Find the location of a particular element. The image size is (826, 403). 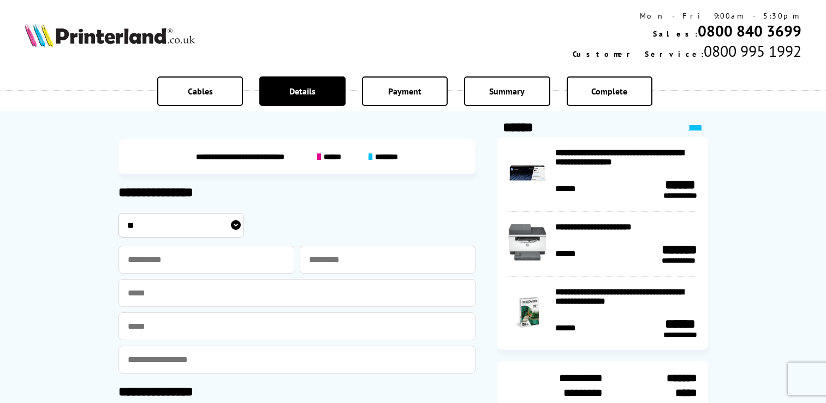

span: Sales: is located at coordinates (675, 34).